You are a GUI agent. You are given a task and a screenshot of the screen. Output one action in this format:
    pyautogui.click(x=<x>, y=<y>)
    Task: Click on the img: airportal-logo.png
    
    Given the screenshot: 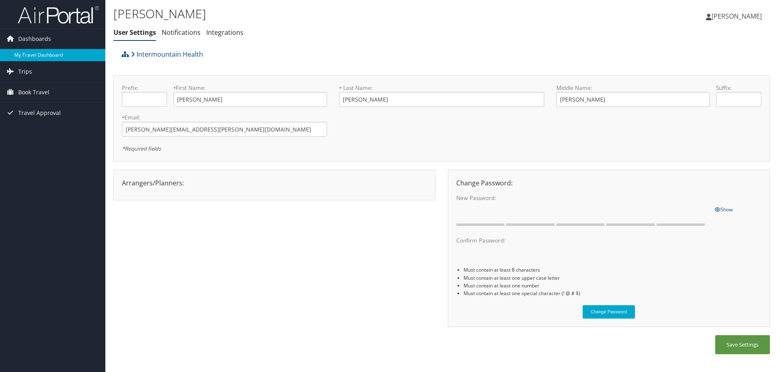 What is the action you would take?
    pyautogui.click(x=58, y=15)
    